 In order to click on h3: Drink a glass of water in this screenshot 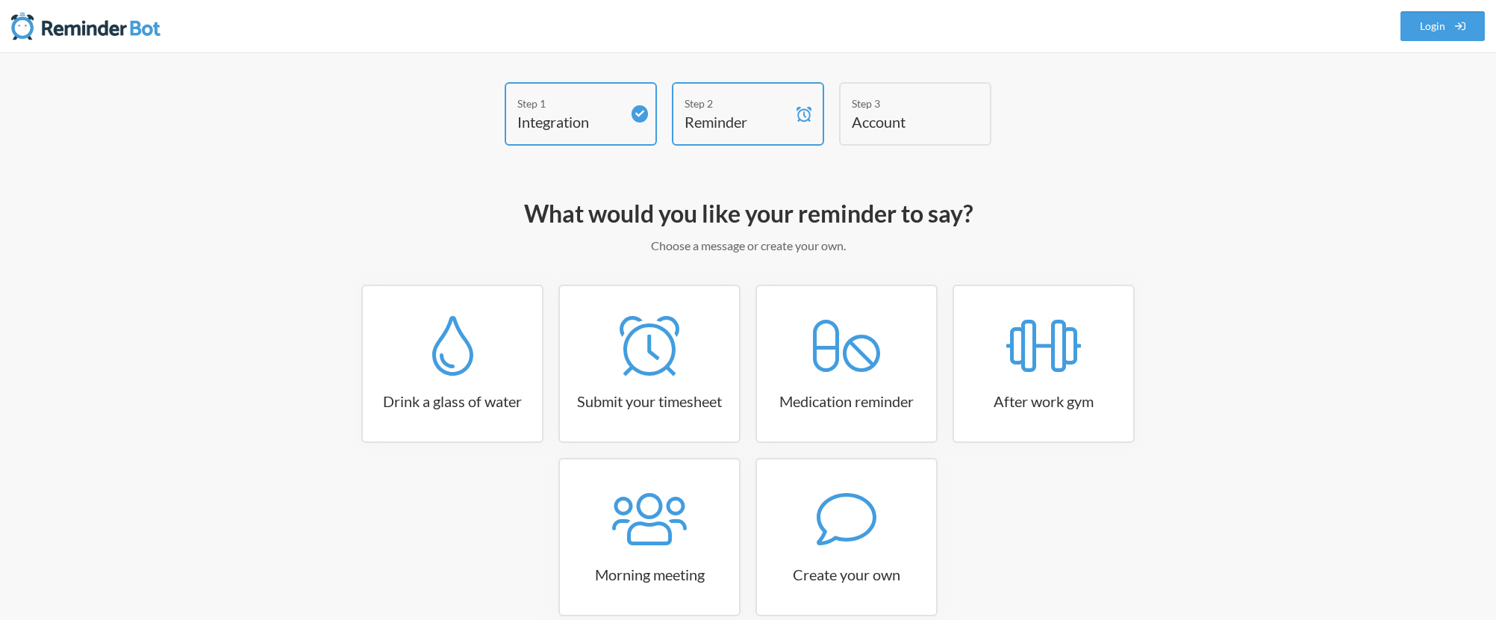, I will do `click(452, 401)`.